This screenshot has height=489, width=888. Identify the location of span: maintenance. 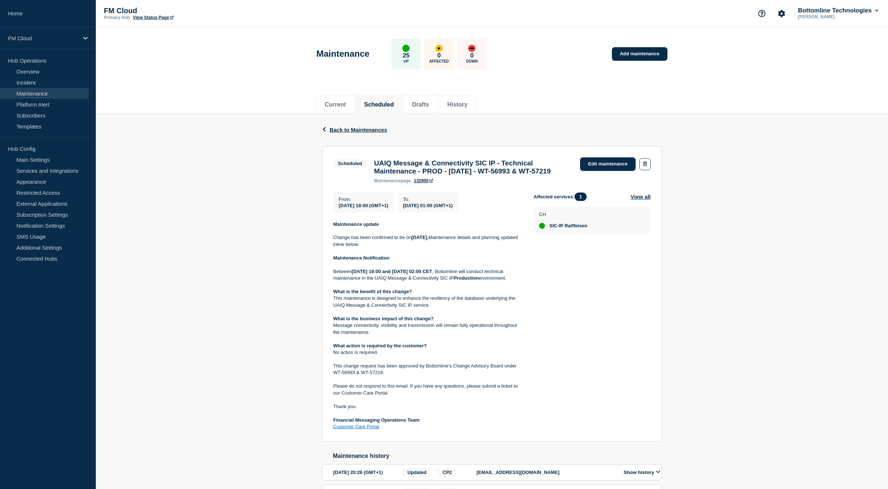
(387, 181).